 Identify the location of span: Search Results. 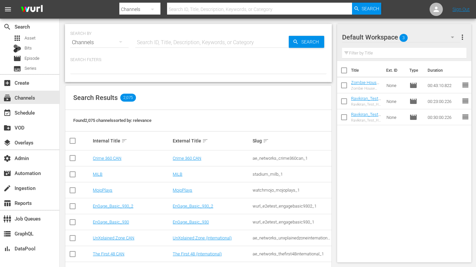
(96, 97).